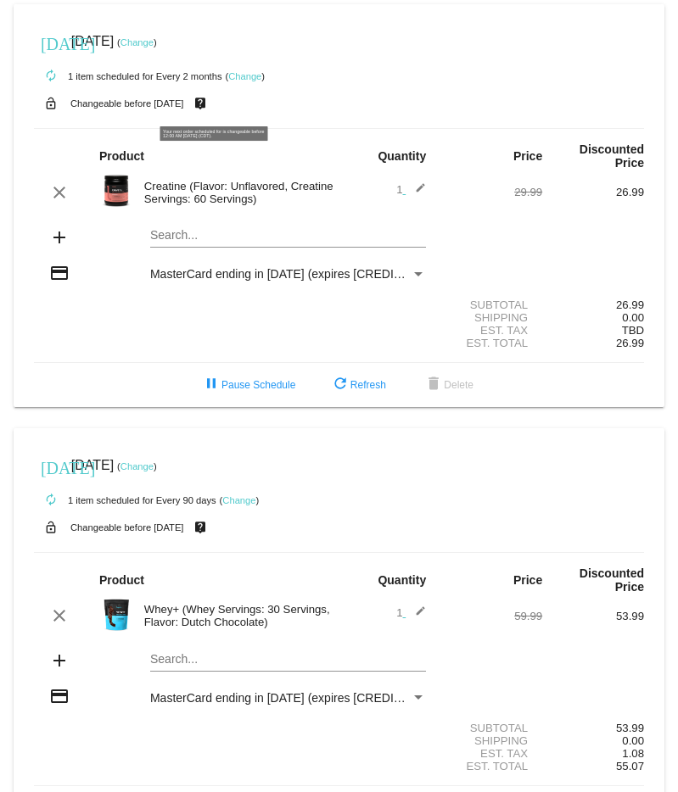 Image resolution: width=678 pixels, height=792 pixels. I want to click on div: 59.99, so click(491, 616).